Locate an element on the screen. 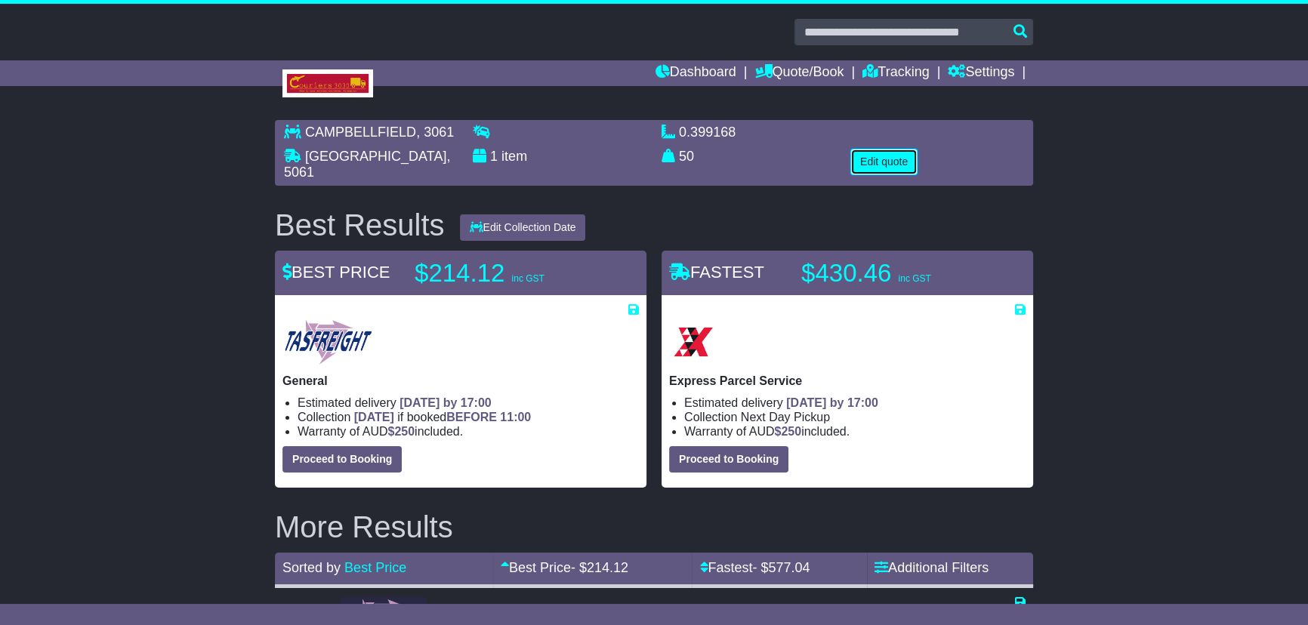 This screenshot has height=625, width=1308. a: Settings is located at coordinates (981, 73).